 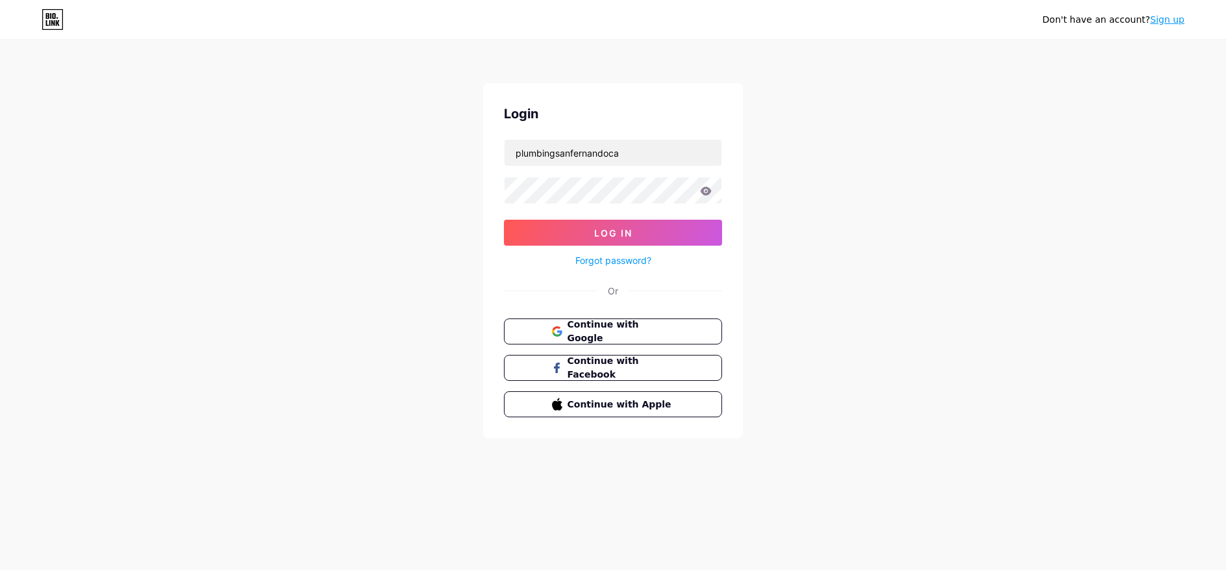 What do you see at coordinates (613, 404) in the screenshot?
I see `button: Continue with Apple` at bounding box center [613, 404].